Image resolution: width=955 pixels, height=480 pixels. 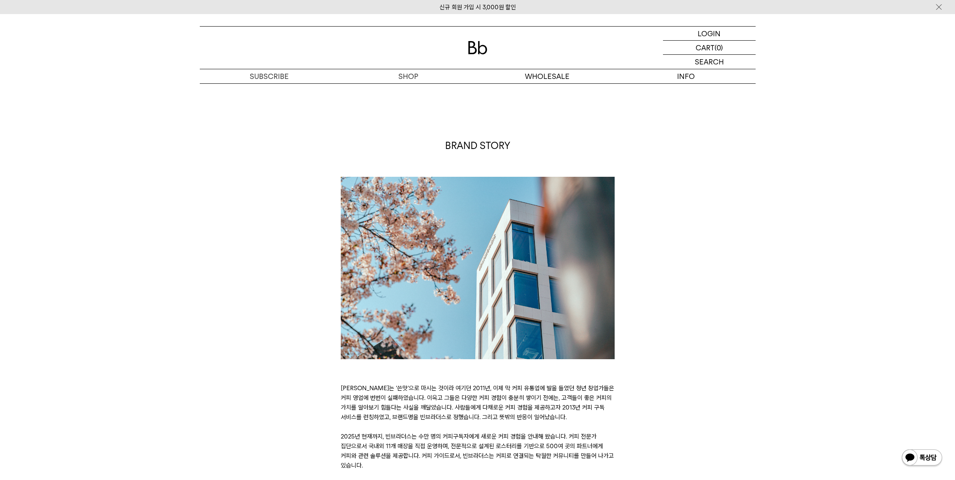 I want to click on img: 로고, so click(x=478, y=48).